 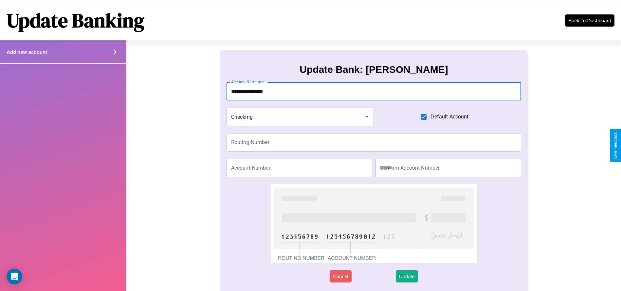 I want to click on button: Cancel, so click(x=341, y=276).